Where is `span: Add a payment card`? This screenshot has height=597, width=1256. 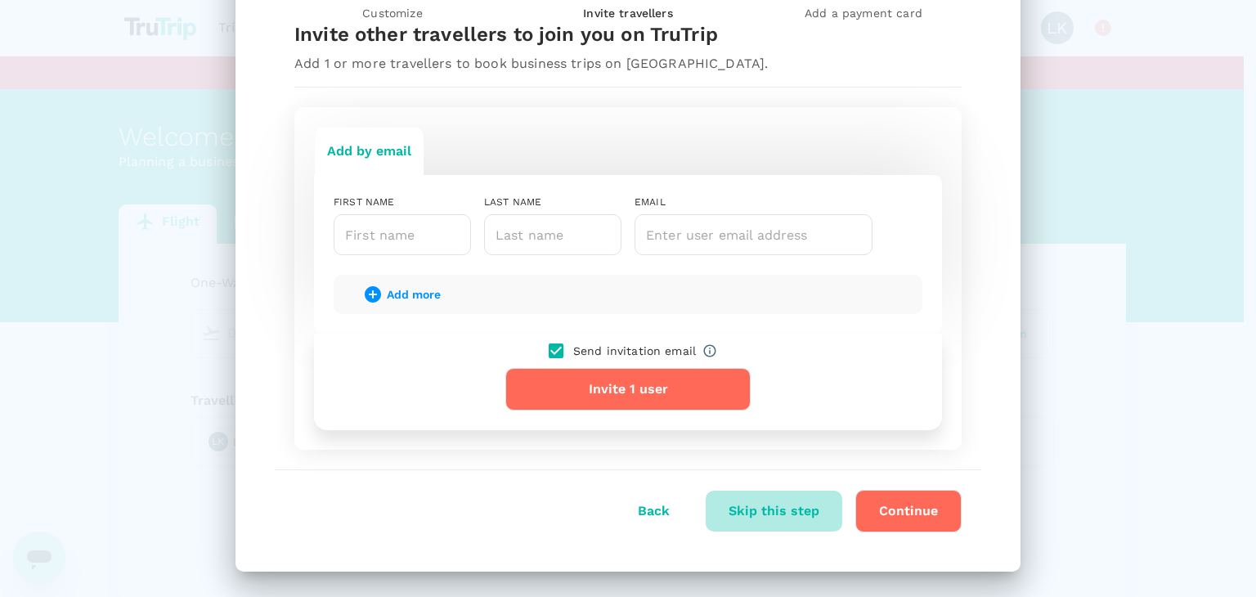
span: Add a payment card is located at coordinates (864, 13).